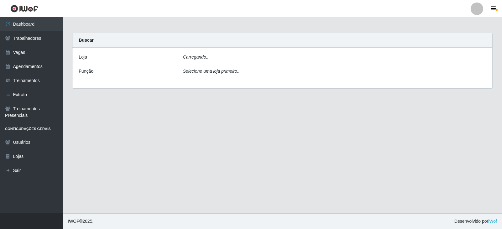 The width and height of the screenshot is (502, 229). I want to click on span: Desenvolvido por, so click(476, 222).